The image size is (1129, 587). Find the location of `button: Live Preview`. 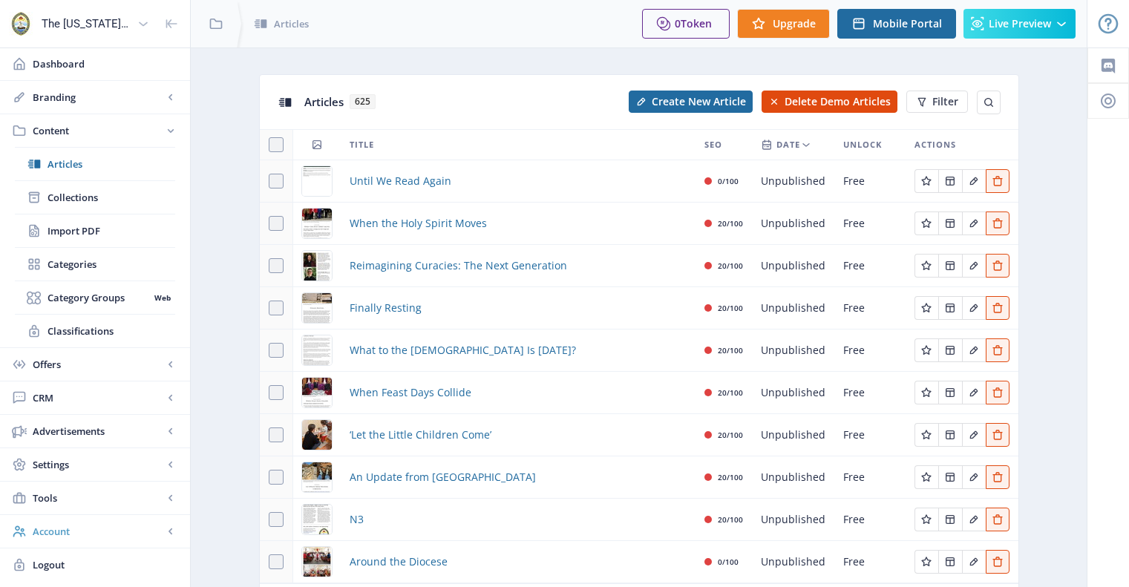

button: Live Preview is located at coordinates (1019, 24).